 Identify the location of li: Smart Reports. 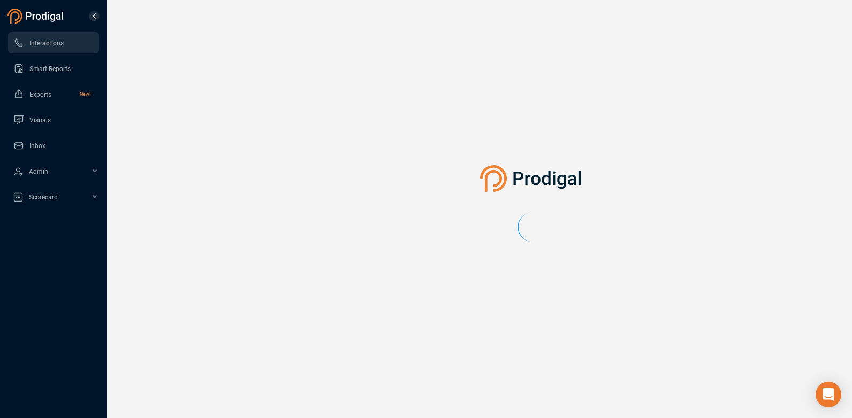
(54, 68).